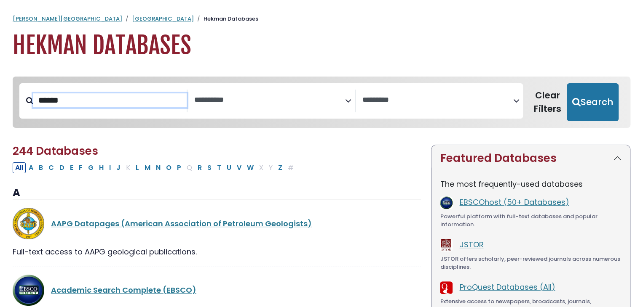 Image resolution: width=643 pixels, height=307 pixels. I want to click on button: Filter Results J, so click(118, 168).